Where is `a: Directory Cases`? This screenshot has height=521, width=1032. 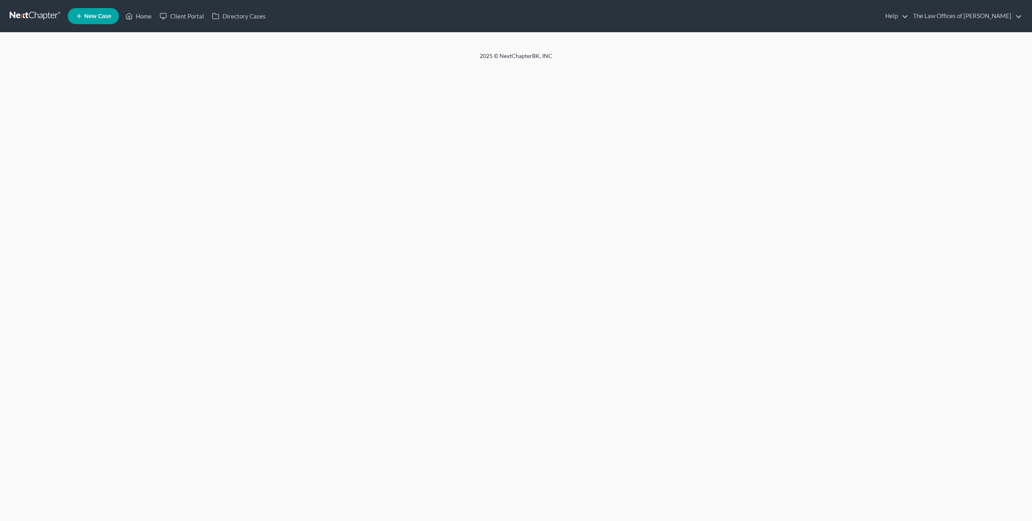 a: Directory Cases is located at coordinates (239, 16).